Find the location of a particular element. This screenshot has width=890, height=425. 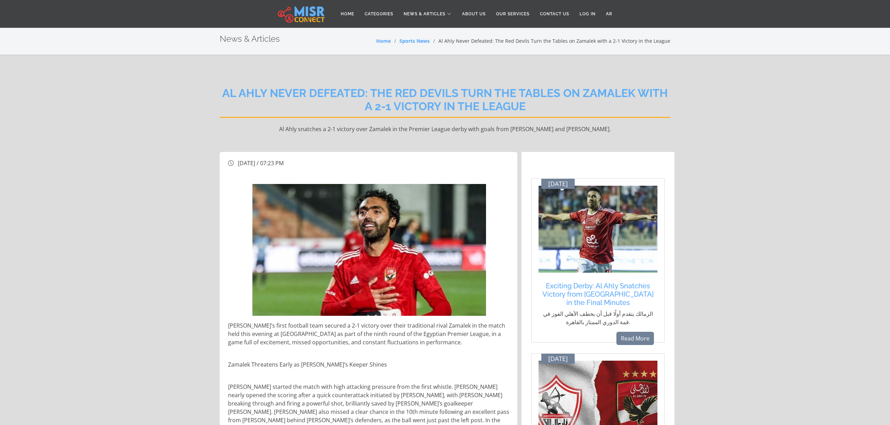

img: main.misr_connect is located at coordinates (301, 14).